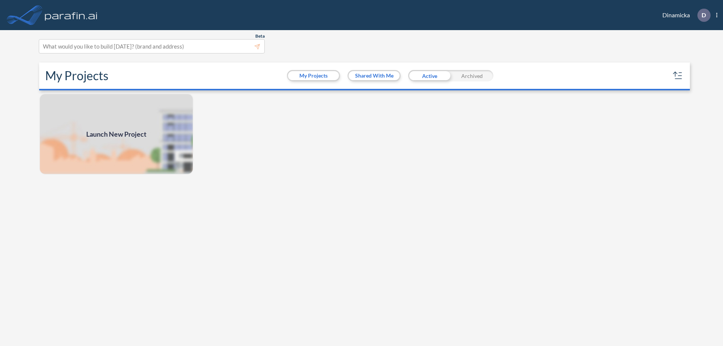  I want to click on div: Active, so click(429, 76).